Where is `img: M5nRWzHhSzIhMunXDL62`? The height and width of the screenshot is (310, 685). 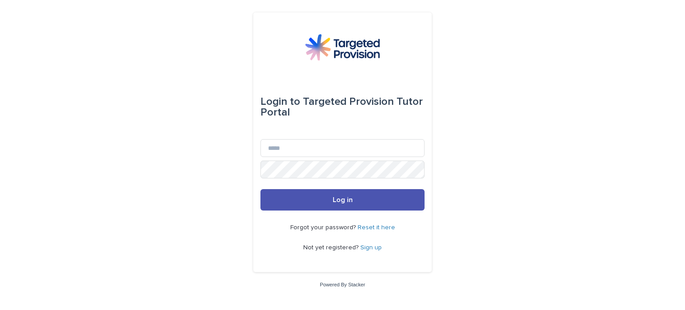 img: M5nRWzHhSzIhMunXDL62 is located at coordinates (342, 47).